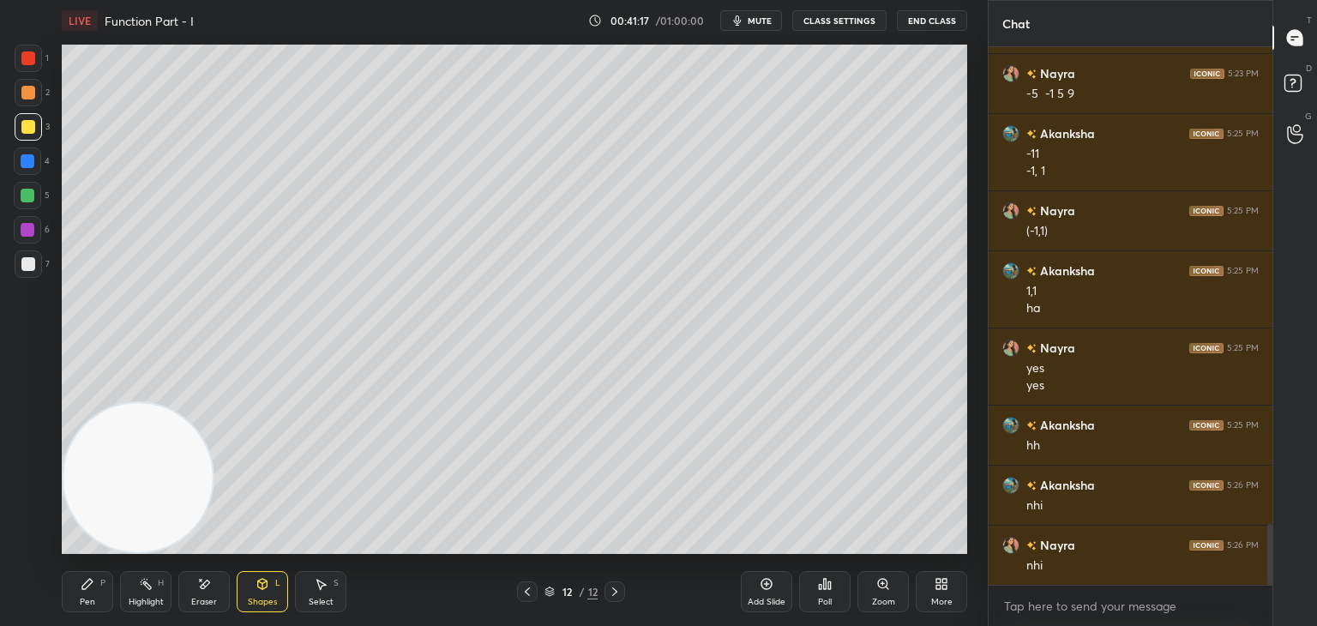 This screenshot has height=626, width=1317. What do you see at coordinates (262, 602) in the screenshot?
I see `div: Shapes` at bounding box center [262, 602].